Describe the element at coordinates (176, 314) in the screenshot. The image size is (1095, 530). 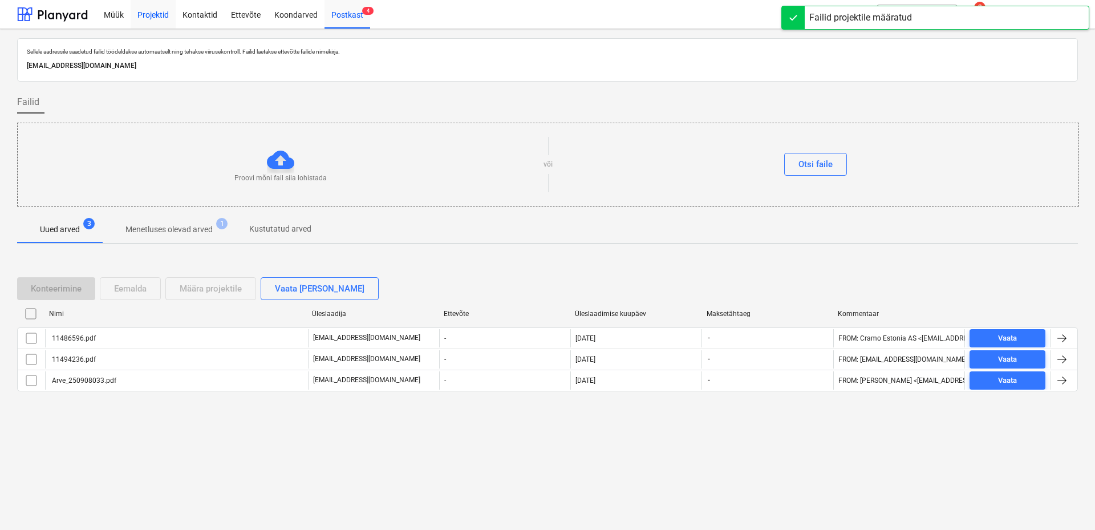
I see `div: Nimi` at that location.